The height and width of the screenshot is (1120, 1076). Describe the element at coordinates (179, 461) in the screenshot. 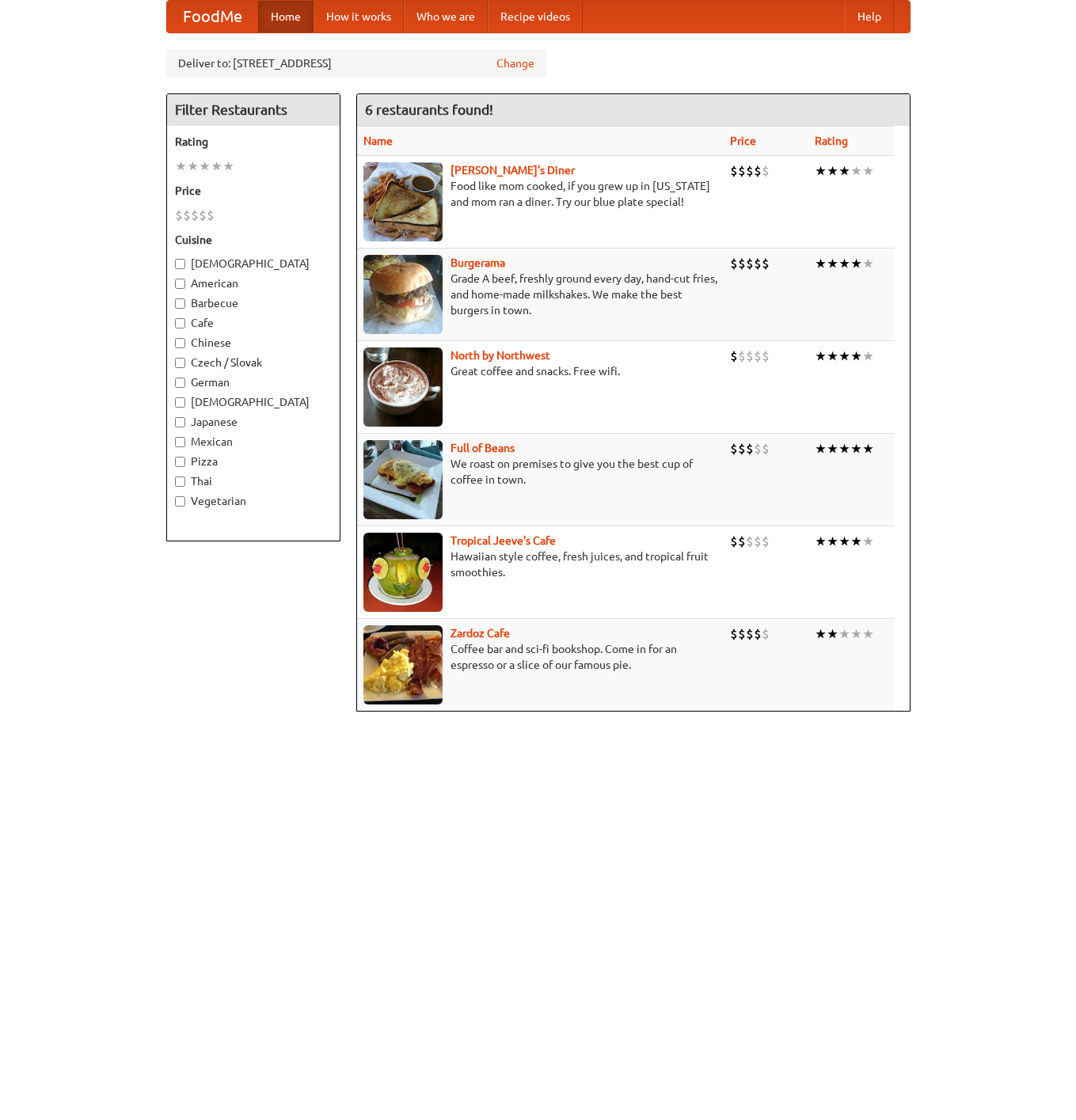

I see `input: Pizza` at that location.